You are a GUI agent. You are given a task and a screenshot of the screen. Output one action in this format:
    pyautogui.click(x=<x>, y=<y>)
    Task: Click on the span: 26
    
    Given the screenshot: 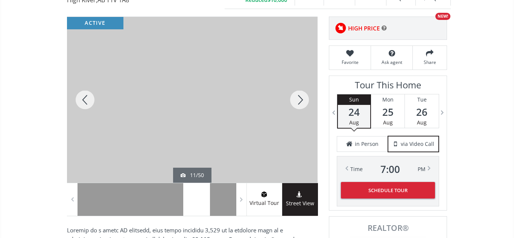 What is the action you would take?
    pyautogui.click(x=422, y=112)
    